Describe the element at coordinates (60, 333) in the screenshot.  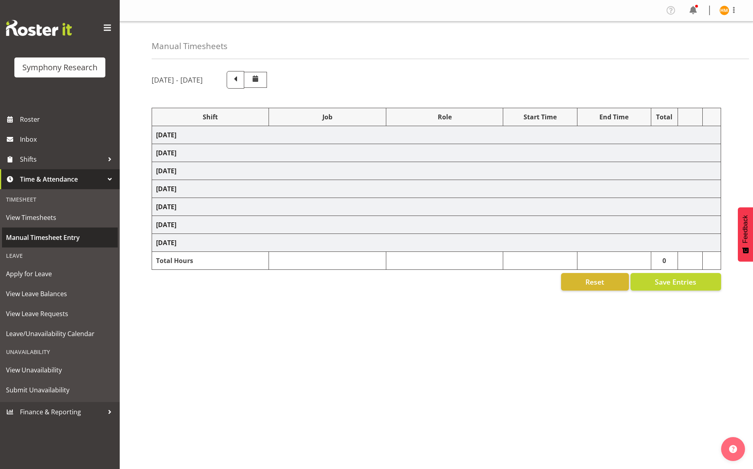
I see `a: Leave/Unavailability Calendar` at that location.